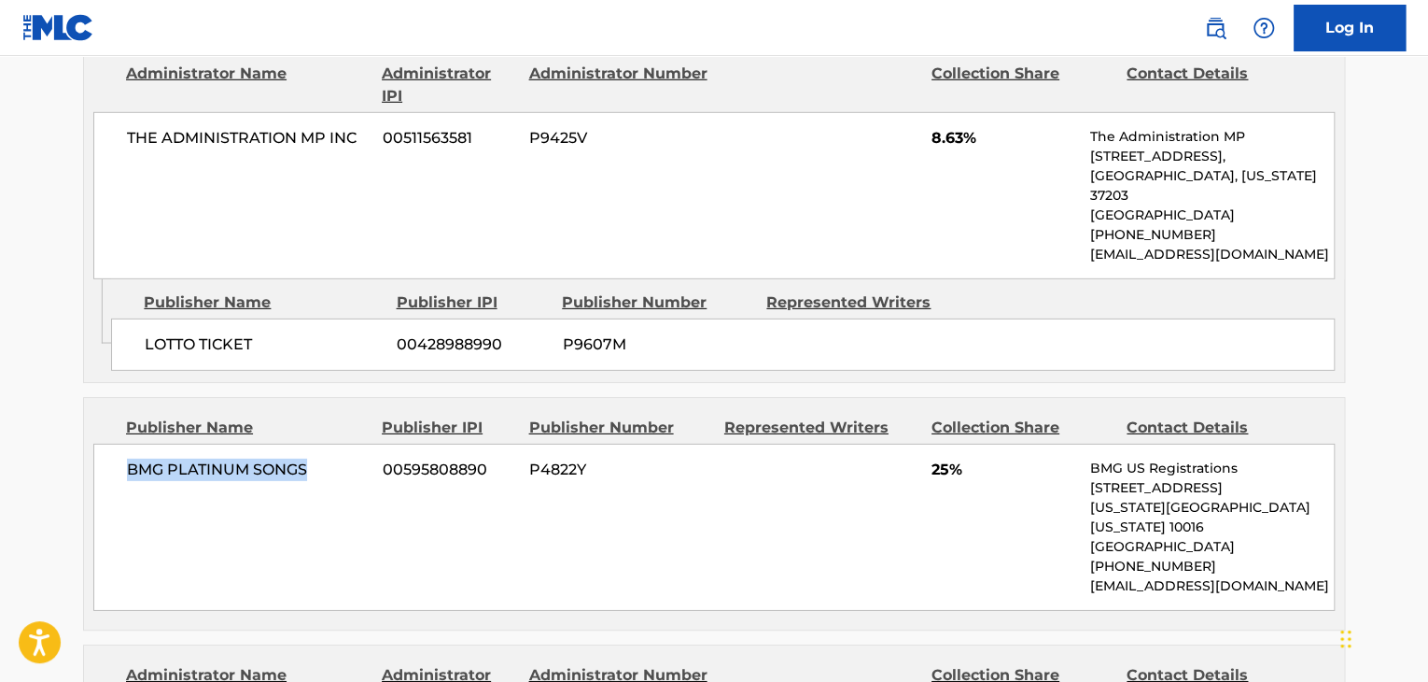 This screenshot has width=1428, height=682. Describe the element at coordinates (1264, 28) in the screenshot. I see `img: help` at that location.